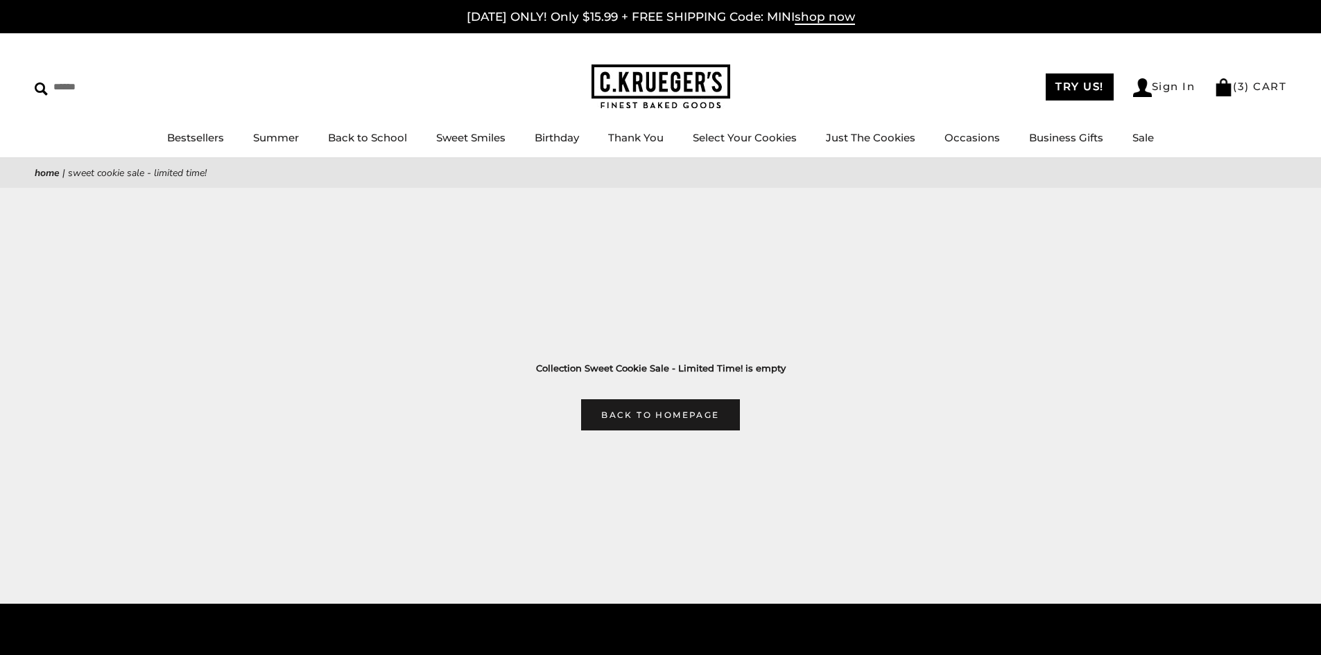  What do you see at coordinates (636, 137) in the screenshot?
I see `a: Thank You` at bounding box center [636, 137].